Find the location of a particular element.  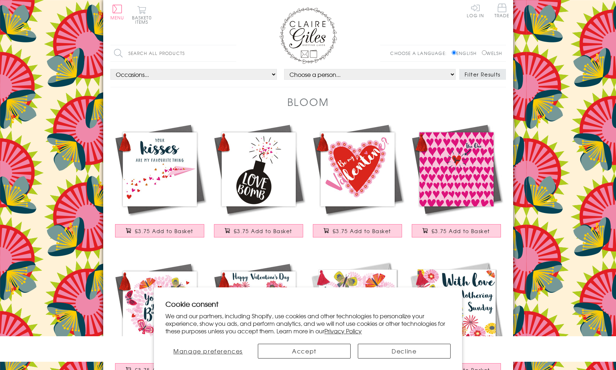

a: Valentine's Day Card, Bomb, Love Bomb, Embellished with a colourful tassel £3.75 Add to Basket is located at coordinates (258, 182).